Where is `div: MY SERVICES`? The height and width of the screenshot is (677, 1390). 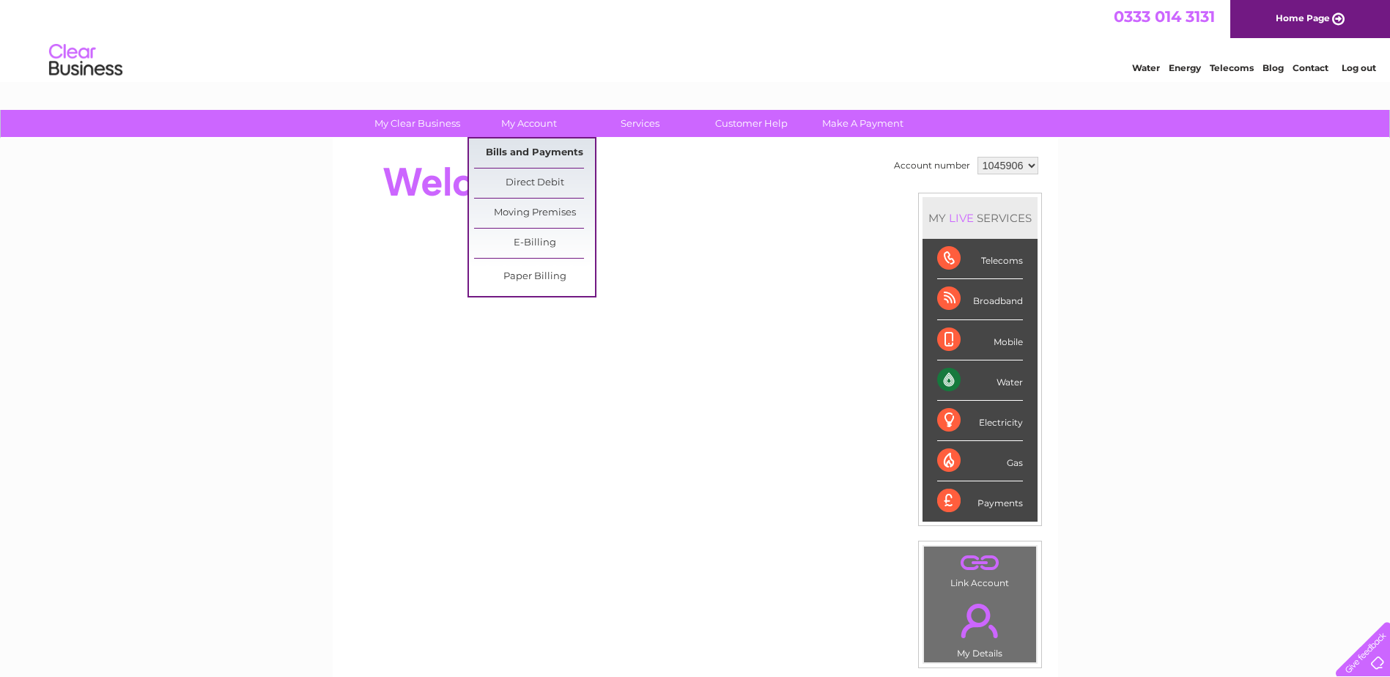 div: MY SERVICES is located at coordinates (980, 218).